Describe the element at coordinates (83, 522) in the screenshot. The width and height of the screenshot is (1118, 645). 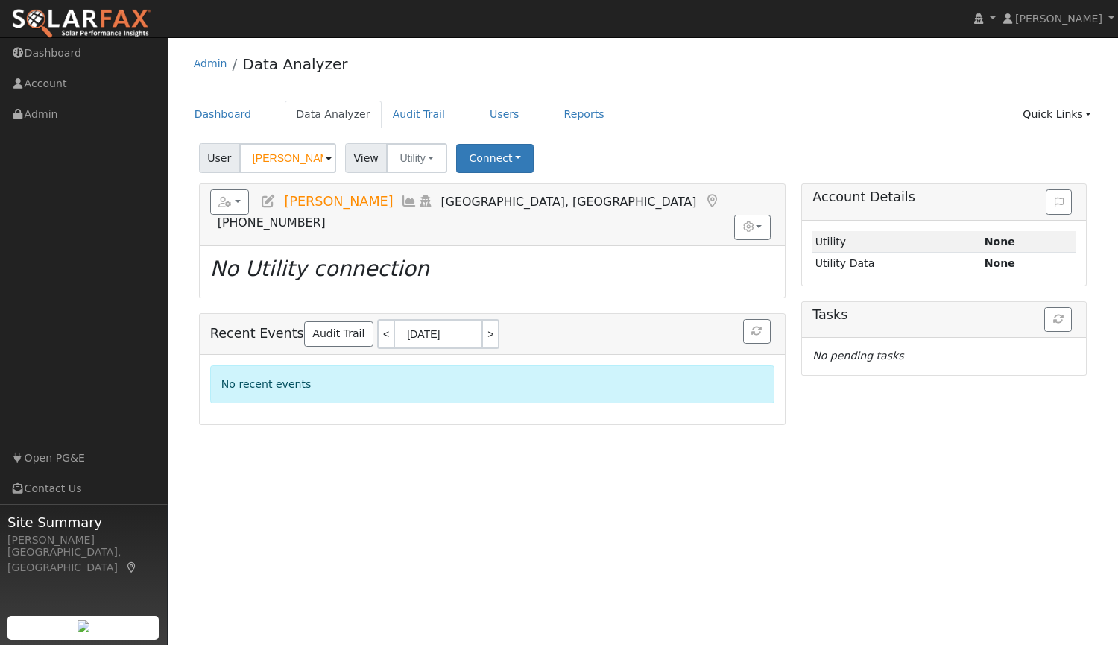
I see `span: Site Summary` at that location.